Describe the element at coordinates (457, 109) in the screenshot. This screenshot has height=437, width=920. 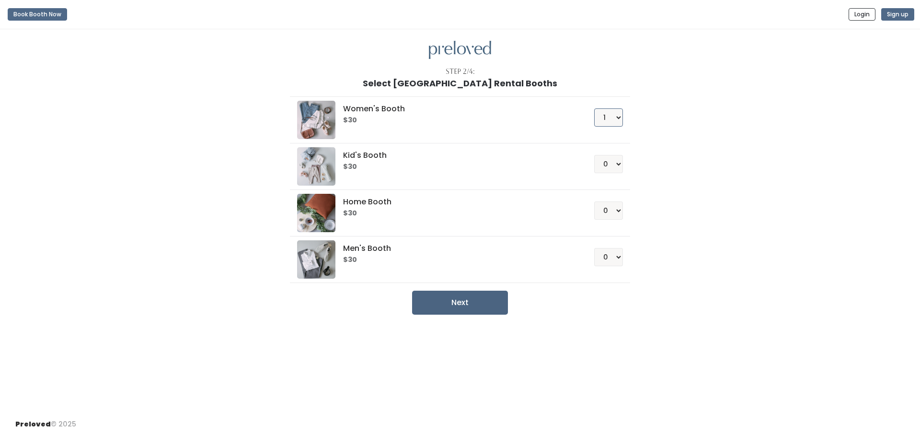
I see `h5: Women's Booth` at that location.